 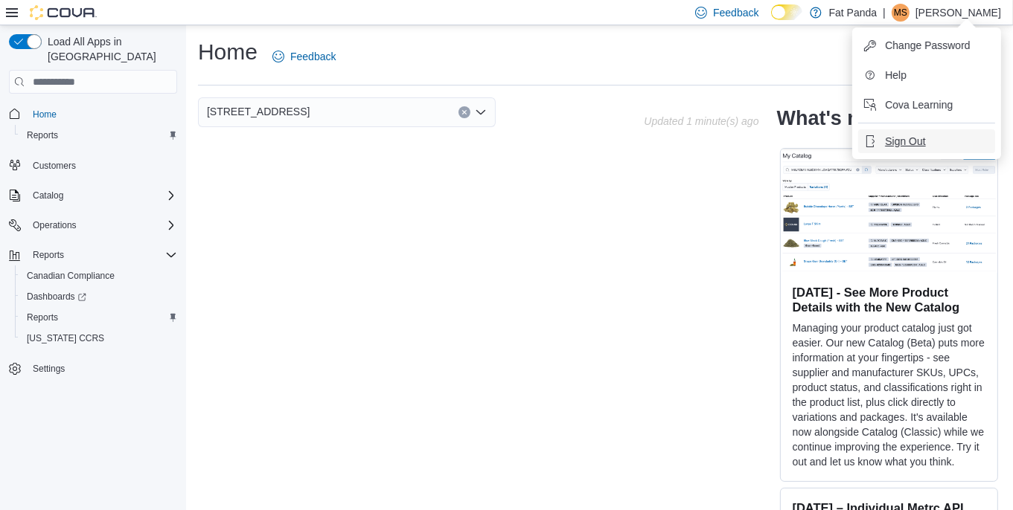 I want to click on a: Canadian Compliance, so click(x=71, y=276).